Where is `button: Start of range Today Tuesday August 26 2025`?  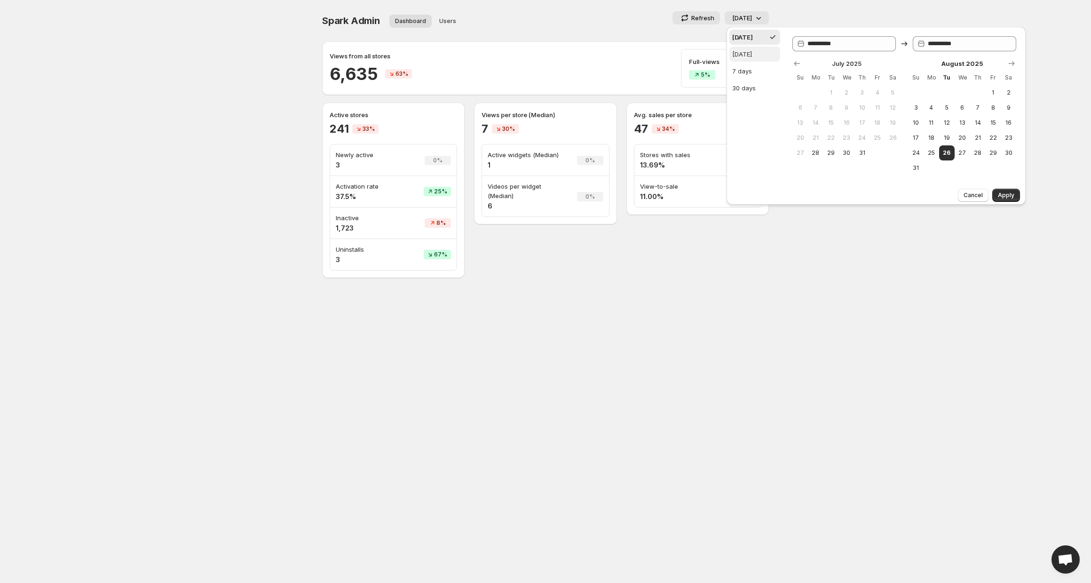 button: Start of range Today Tuesday August 26 2025 is located at coordinates (947, 153).